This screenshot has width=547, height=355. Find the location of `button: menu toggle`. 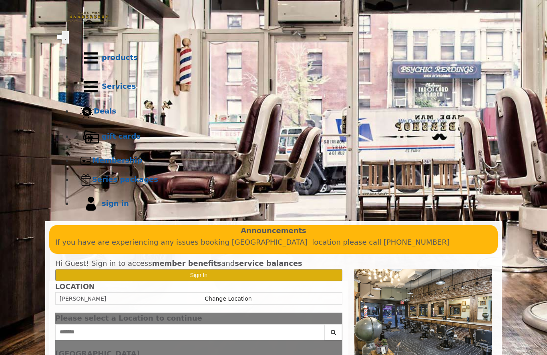

button: menu toggle is located at coordinates (65, 37).